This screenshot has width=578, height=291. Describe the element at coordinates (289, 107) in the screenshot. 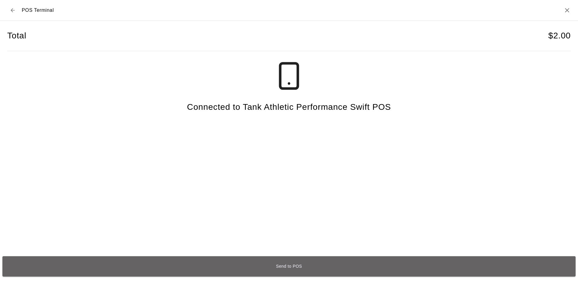

I see `h4: Connected to Tank Athletic Performance Swift POS` at that location.